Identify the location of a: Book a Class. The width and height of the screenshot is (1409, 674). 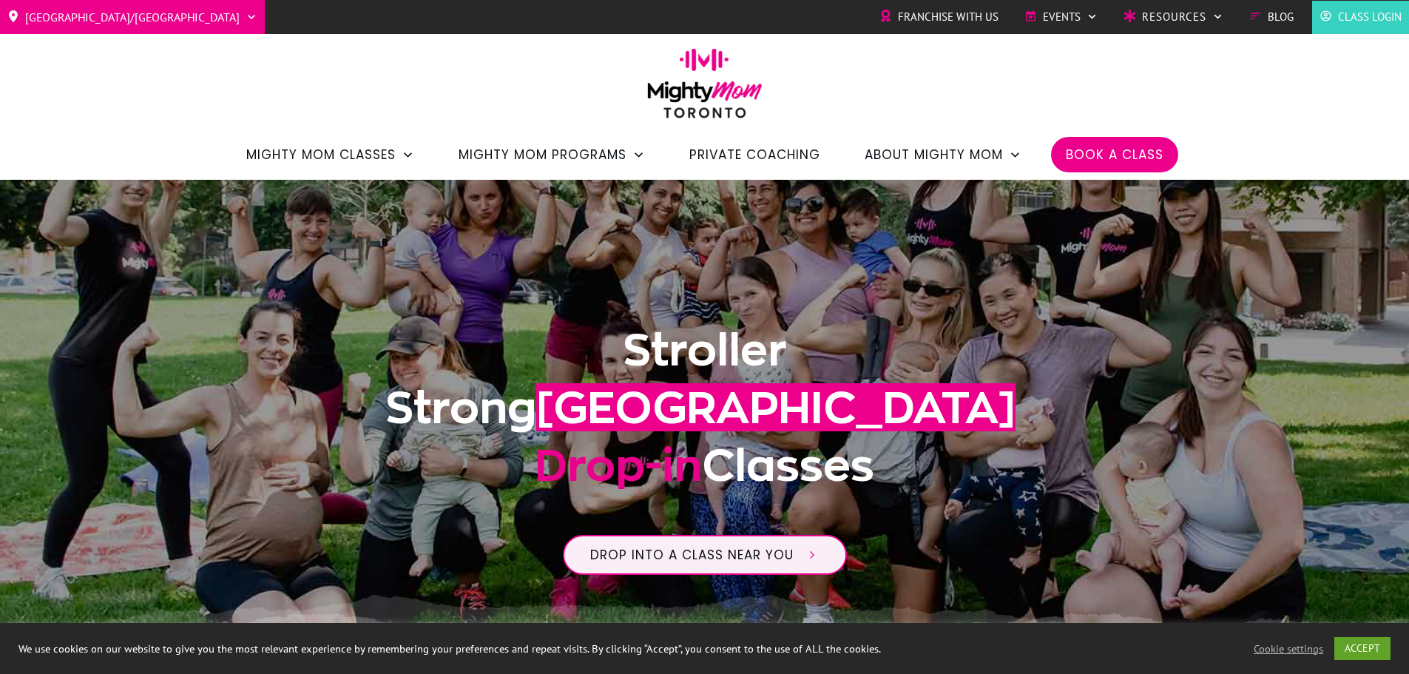
(1114, 155).